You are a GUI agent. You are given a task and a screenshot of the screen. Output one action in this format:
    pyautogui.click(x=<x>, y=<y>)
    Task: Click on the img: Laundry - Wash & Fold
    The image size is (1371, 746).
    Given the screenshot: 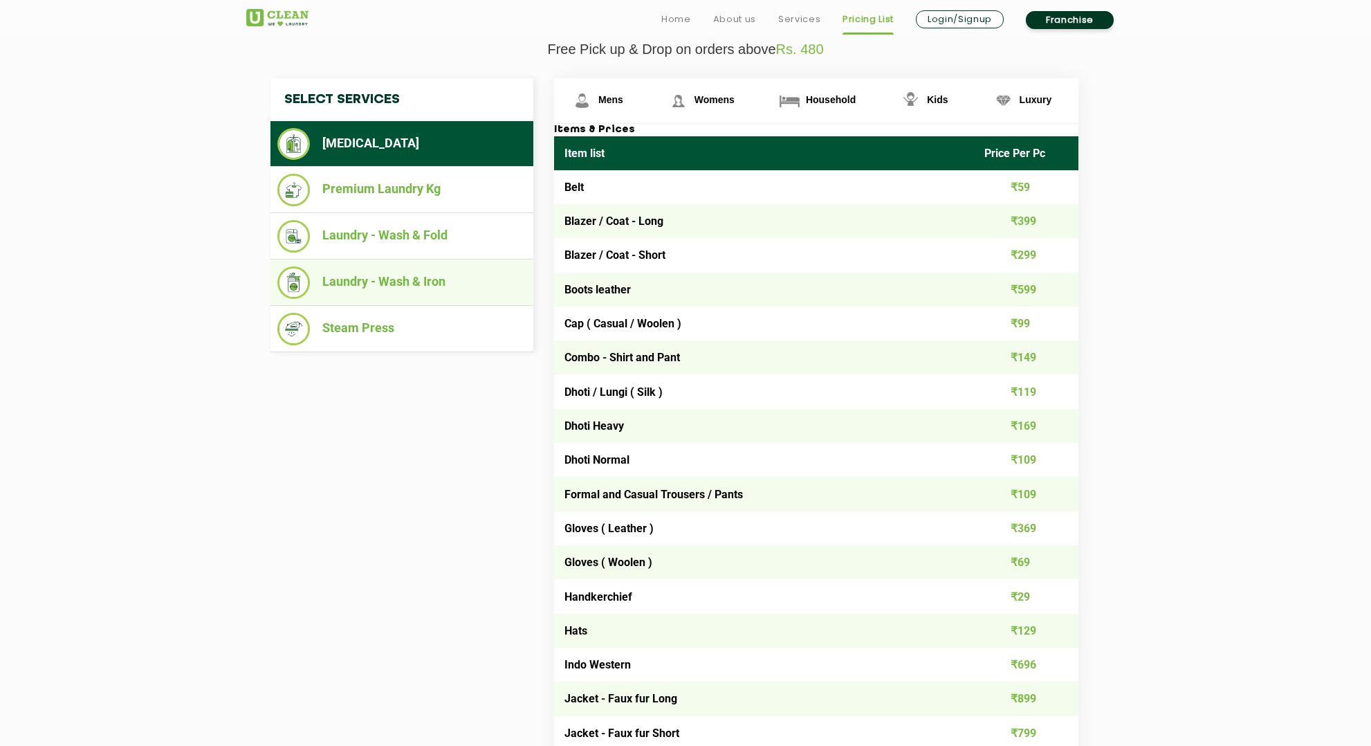 What is the action you would take?
    pyautogui.click(x=293, y=236)
    